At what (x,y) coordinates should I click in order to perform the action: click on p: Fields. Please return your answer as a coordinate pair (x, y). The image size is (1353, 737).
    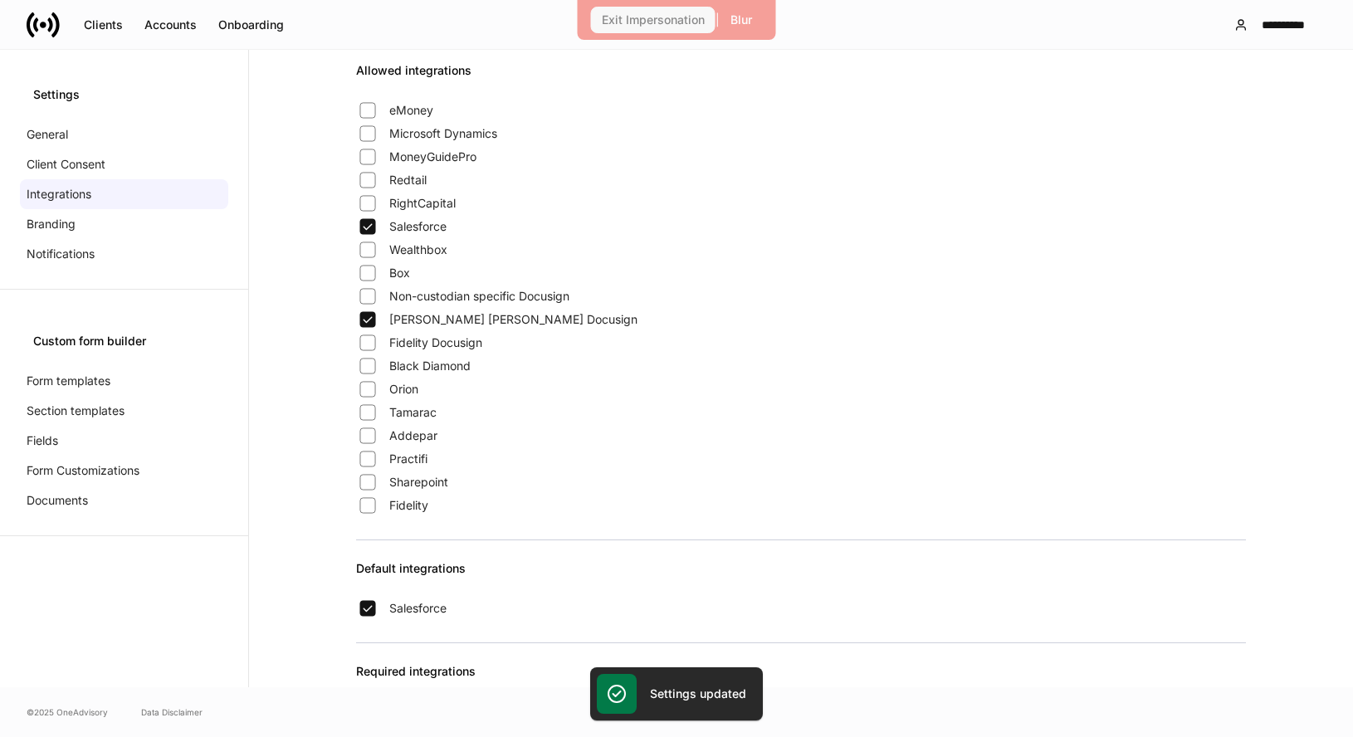
    Looking at the image, I should click on (42, 441).